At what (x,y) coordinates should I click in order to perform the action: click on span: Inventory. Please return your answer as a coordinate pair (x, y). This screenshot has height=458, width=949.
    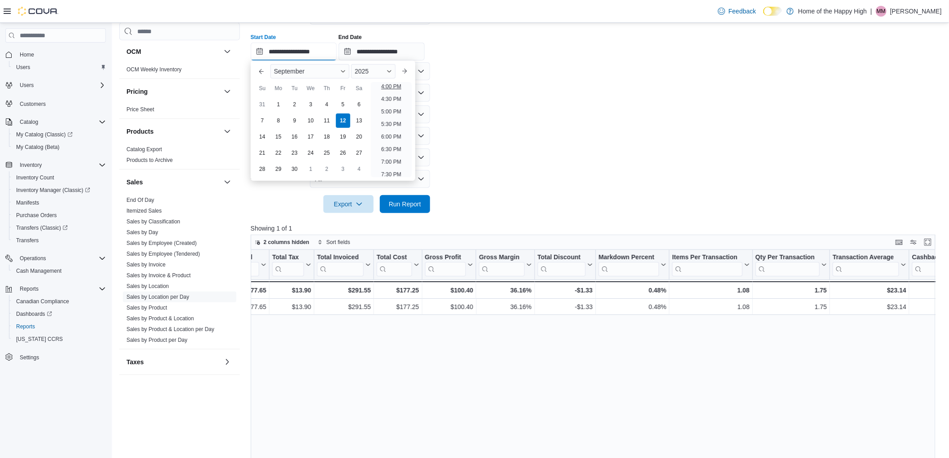
    Looking at the image, I should click on (30, 165).